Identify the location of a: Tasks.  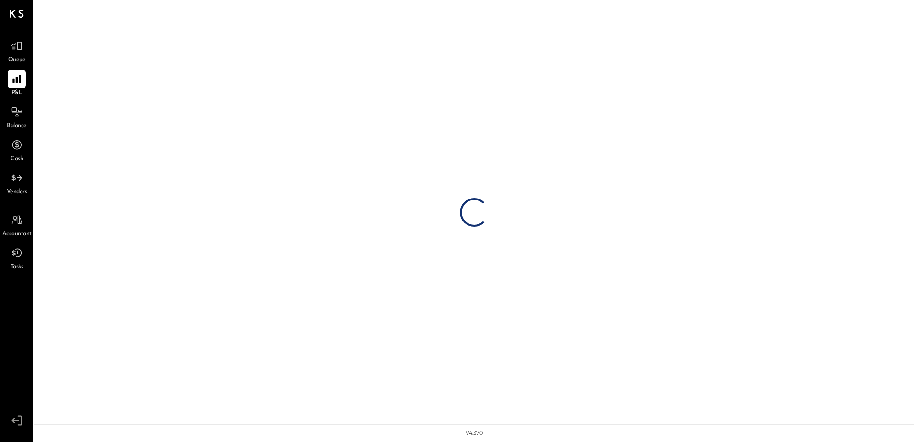
(17, 258).